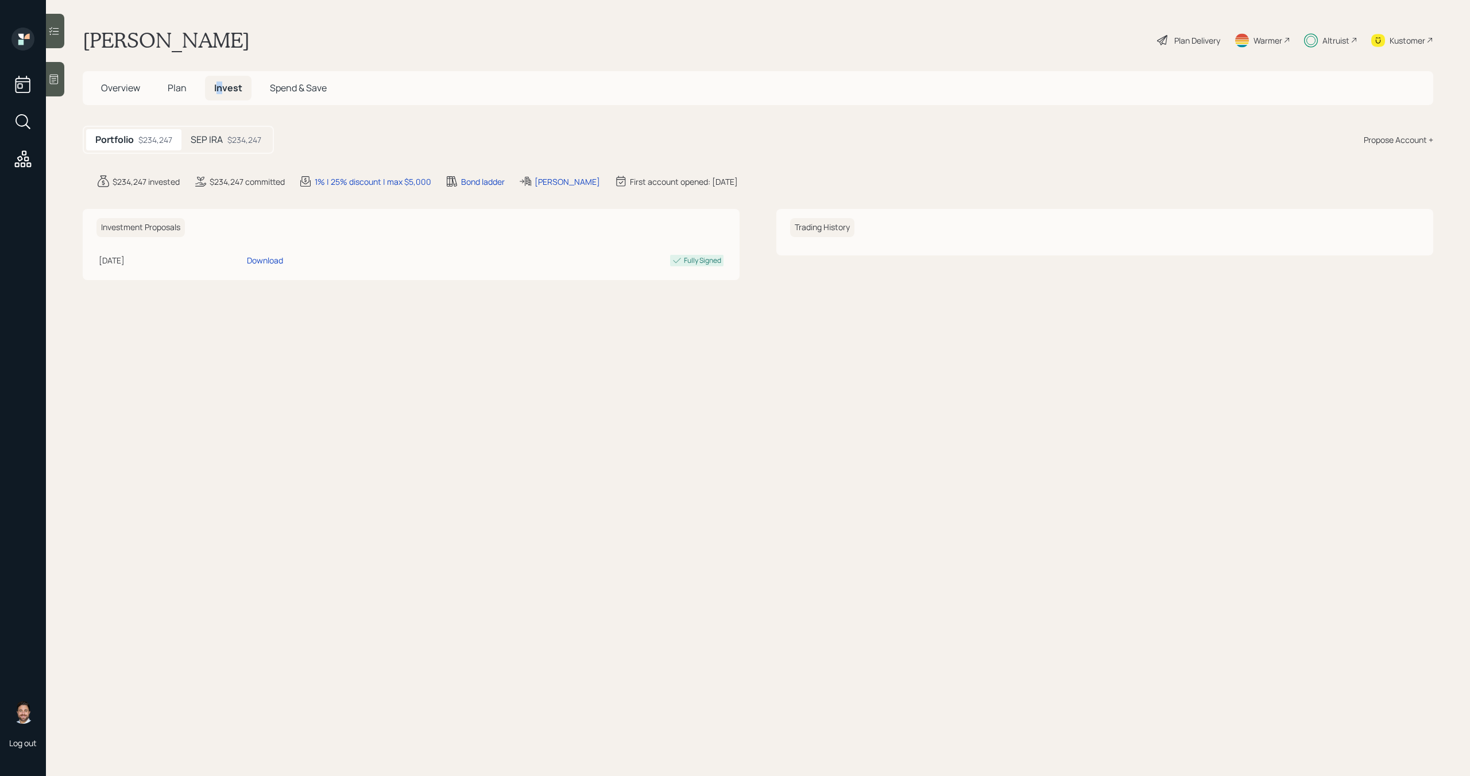 The width and height of the screenshot is (1470, 776). I want to click on div: Propose Account +, so click(1398, 140).